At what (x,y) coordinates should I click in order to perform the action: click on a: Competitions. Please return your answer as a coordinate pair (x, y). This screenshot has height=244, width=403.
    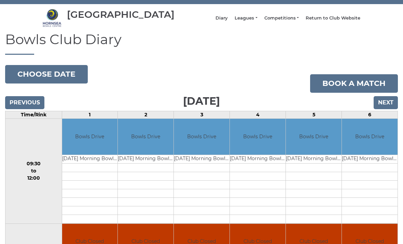
    Looking at the image, I should click on (281, 18).